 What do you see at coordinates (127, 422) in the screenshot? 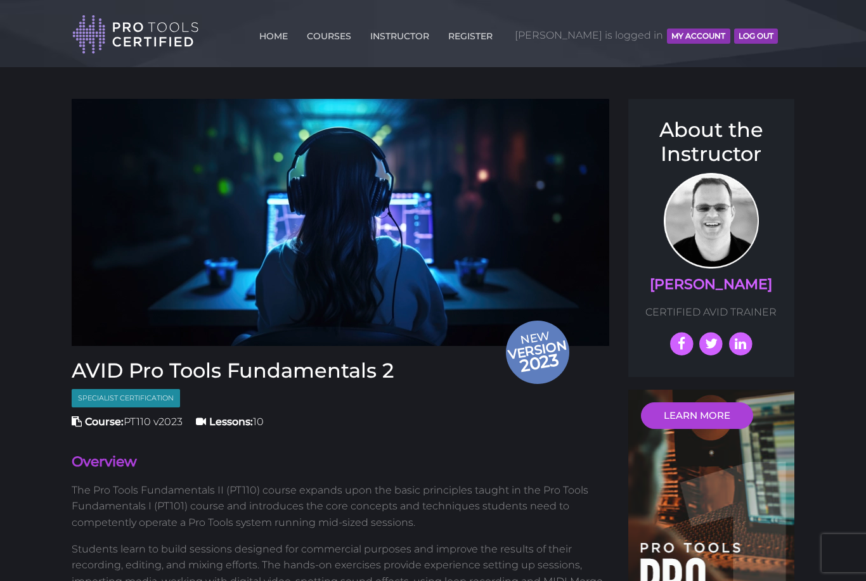
I see `span: PT110 v2023` at bounding box center [127, 422].